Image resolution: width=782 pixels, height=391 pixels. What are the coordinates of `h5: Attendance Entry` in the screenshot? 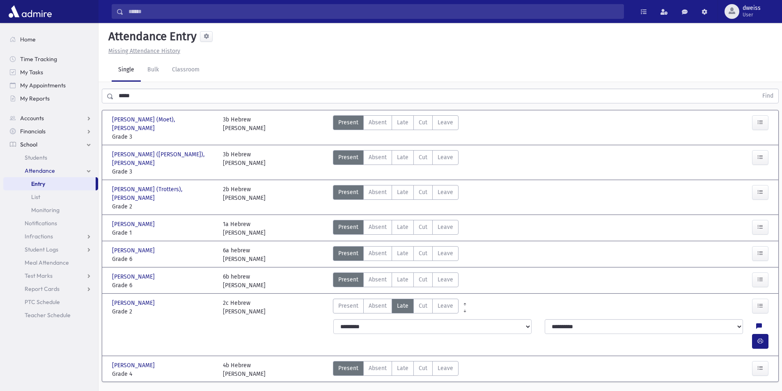 It's located at (151, 37).